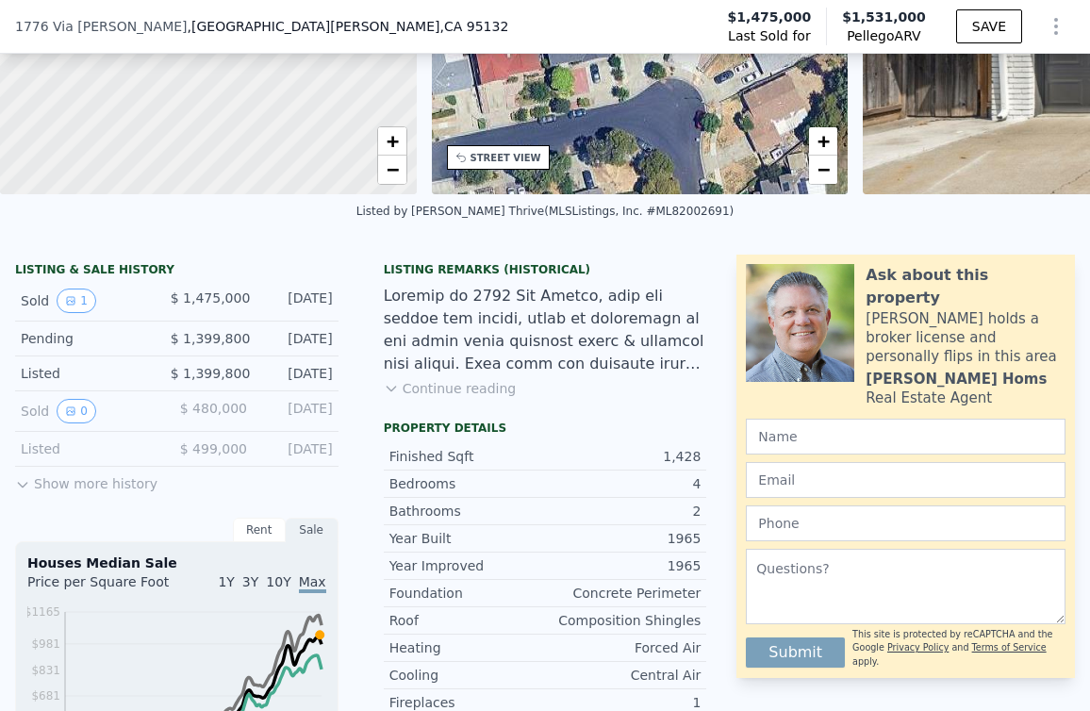 This screenshot has width=1090, height=711. I want to click on div: Real Estate Agent, so click(929, 398).